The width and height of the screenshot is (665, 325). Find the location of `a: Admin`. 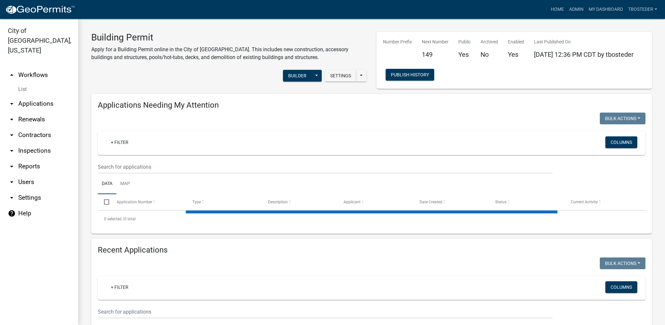

a: Admin is located at coordinates (576, 9).